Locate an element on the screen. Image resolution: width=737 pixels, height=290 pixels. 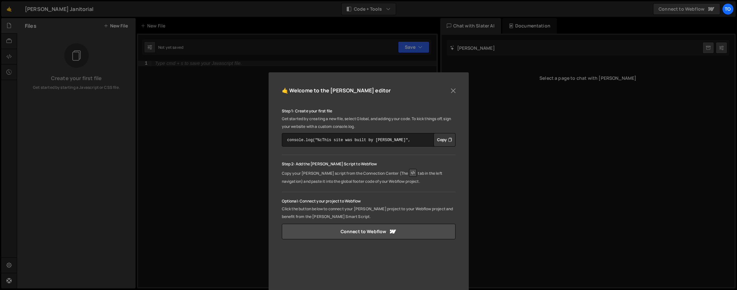
div: Button group with nested dropdown is located at coordinates (445, 140).